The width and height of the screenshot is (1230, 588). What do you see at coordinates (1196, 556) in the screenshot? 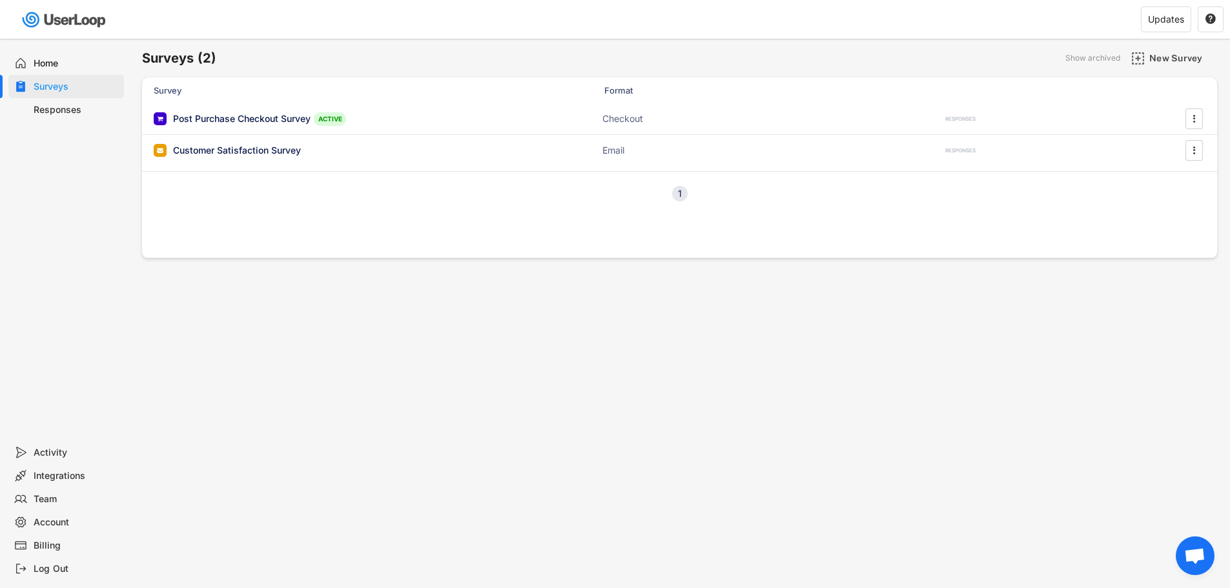
I see `a: Open chat` at bounding box center [1196, 556].